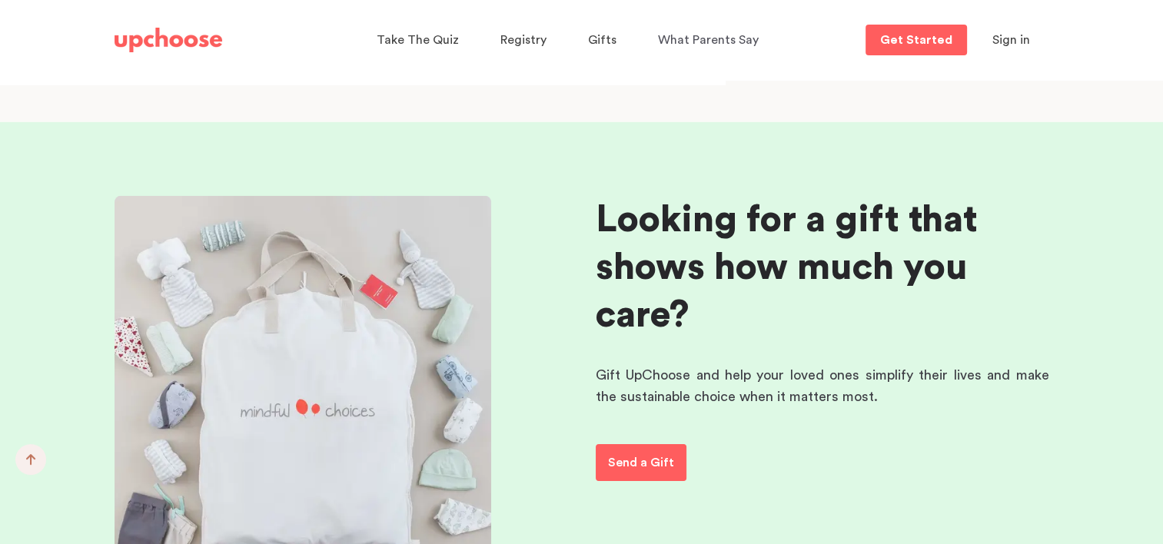 The image size is (1163, 544). I want to click on span: Looking for a gift that shows how much you care?, so click(786, 268).